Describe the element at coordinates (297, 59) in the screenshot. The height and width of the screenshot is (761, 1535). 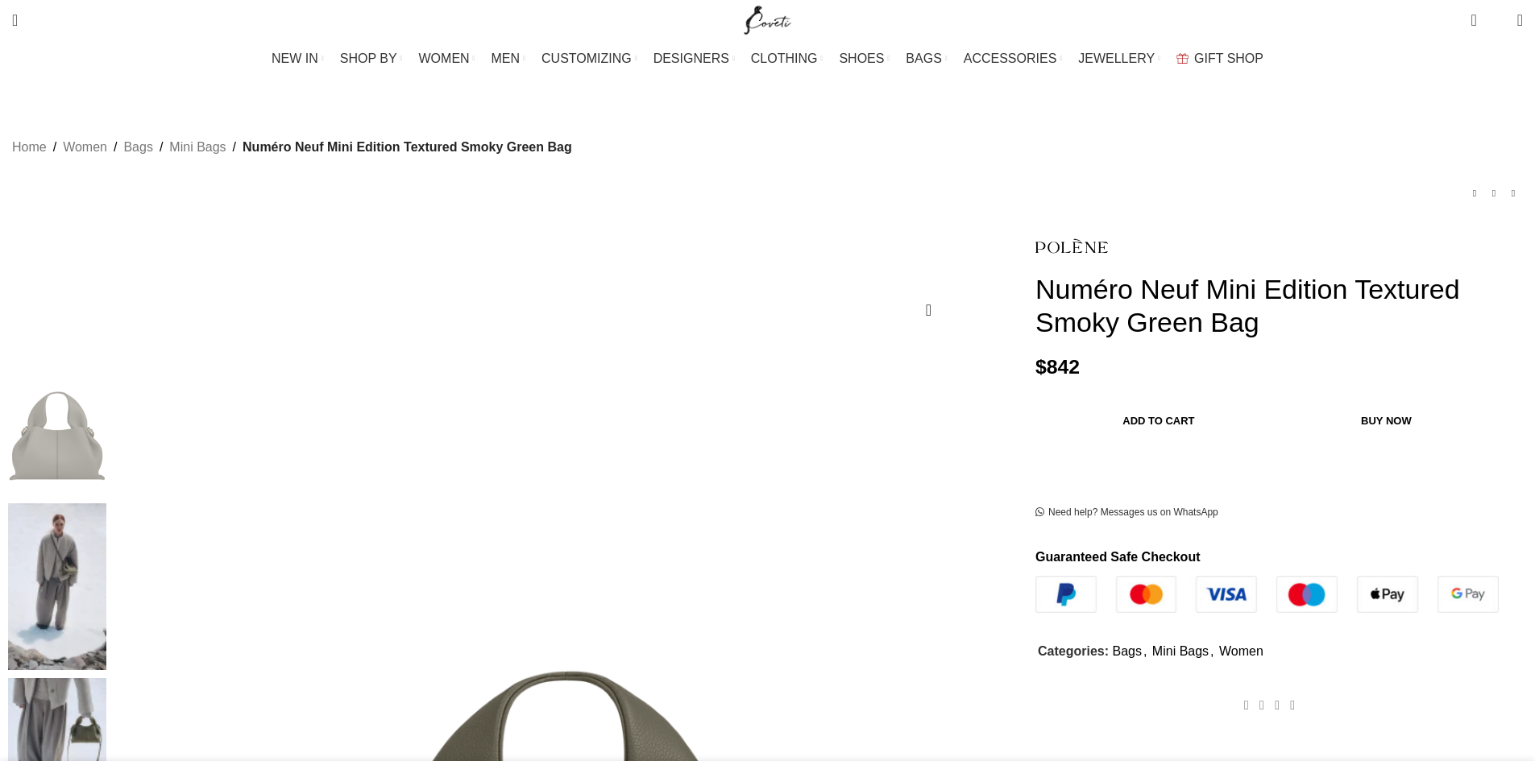
I see `a: NEW IN` at that location.